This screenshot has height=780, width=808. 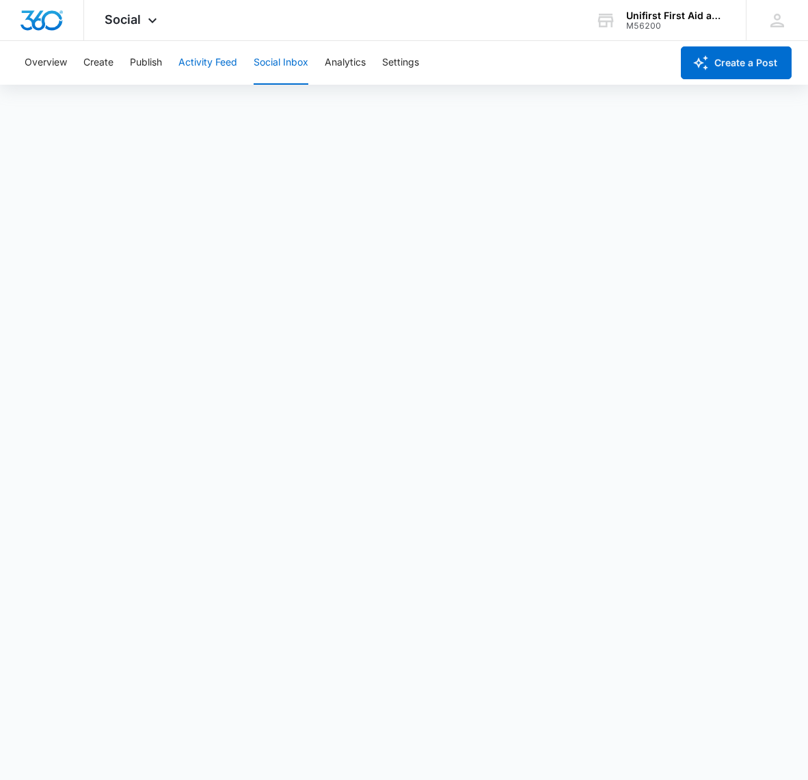 What do you see at coordinates (98, 63) in the screenshot?
I see `button: Create` at bounding box center [98, 63].